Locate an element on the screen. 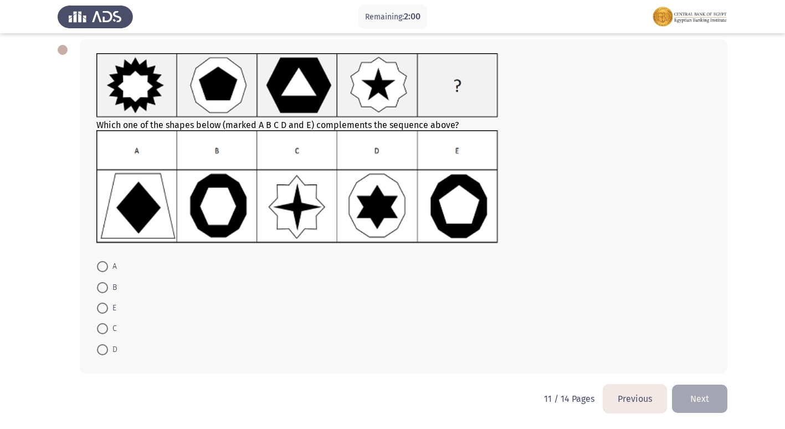  img: UkFYMDA4NkJfdXBkYXRlZF9DQVRfMjAyMS5wbmcxNjIyMDMzMDM0MDMy.png is located at coordinates (297, 187).